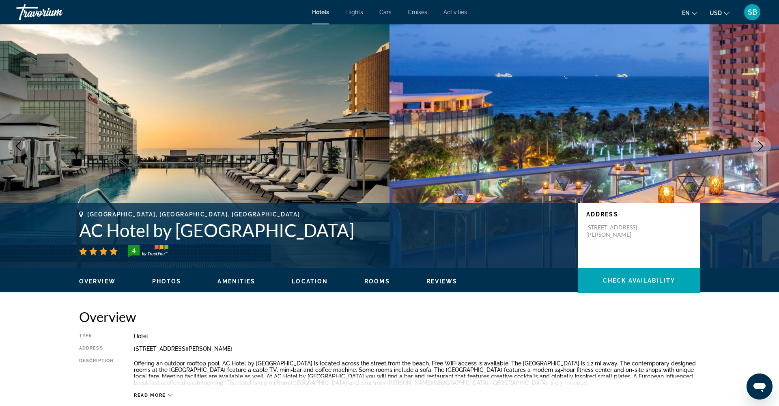 The image size is (779, 406). I want to click on div: Hotel, so click(416, 336).